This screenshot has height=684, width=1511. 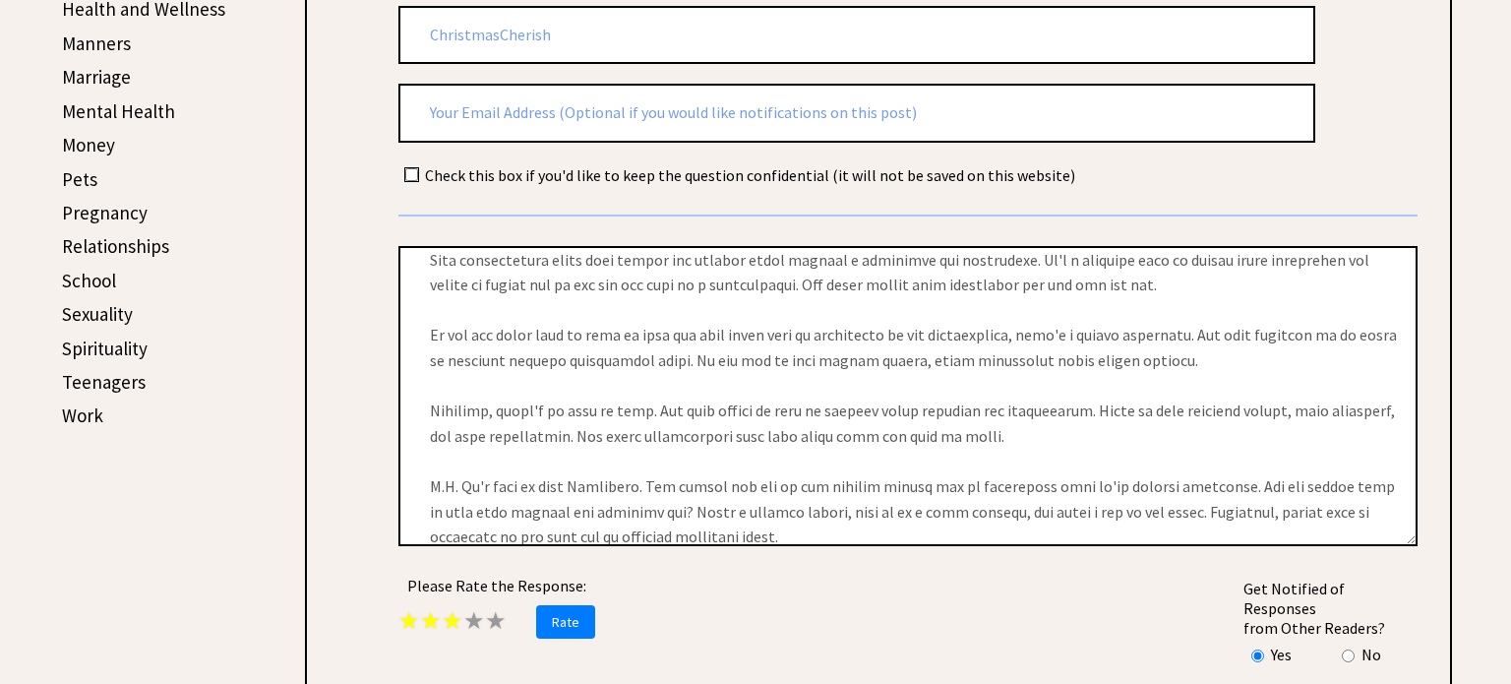 What do you see at coordinates (750, 175) in the screenshot?
I see `td: Check this box if you'd like to keep the question confidential (it will not be saved on this webs...` at bounding box center [750, 175].